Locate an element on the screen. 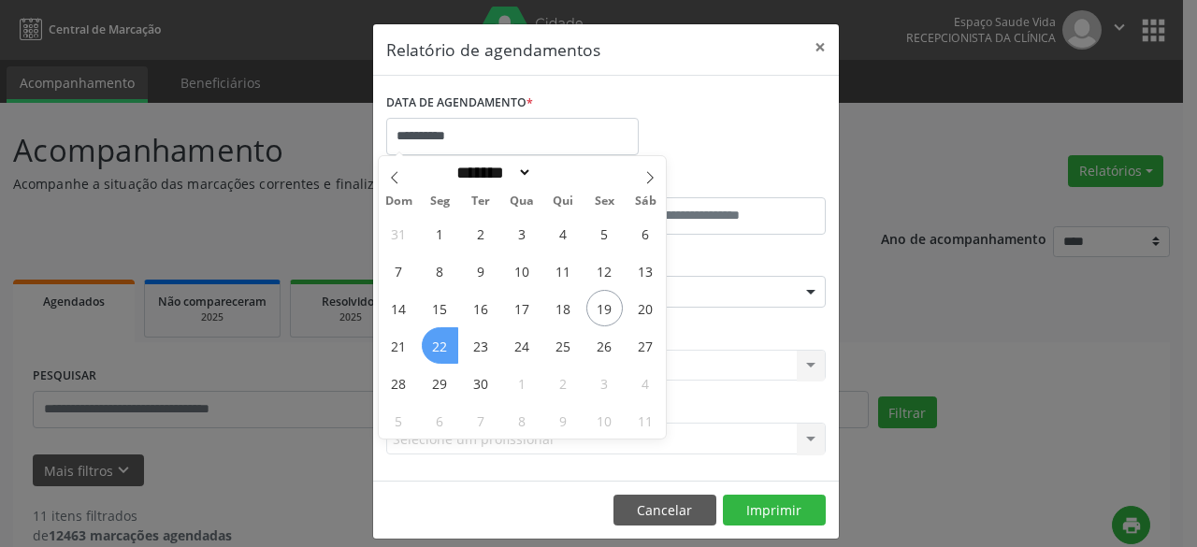  span: Agosto 31, 2025 is located at coordinates (398, 233).